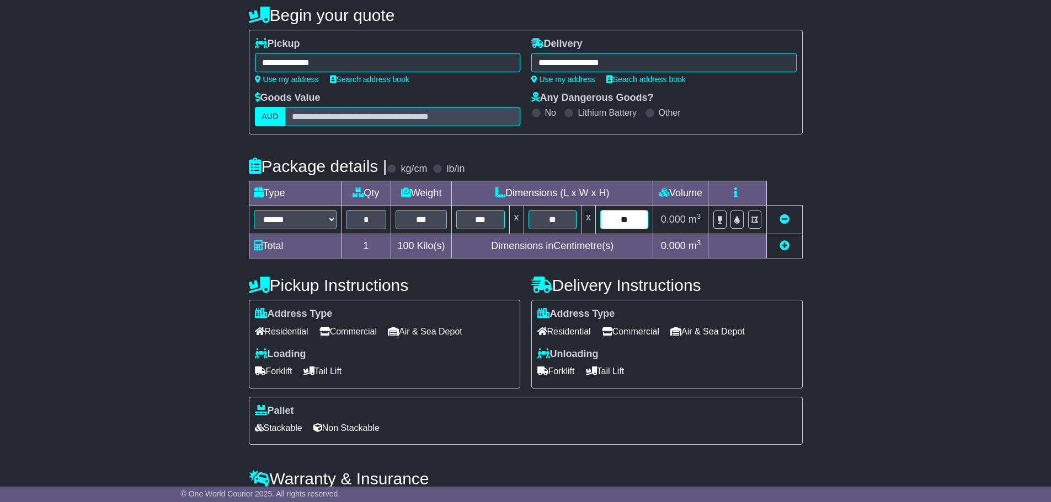  Describe the element at coordinates (592, 98) in the screenshot. I see `label: Any Dangerous Goods?` at that location.